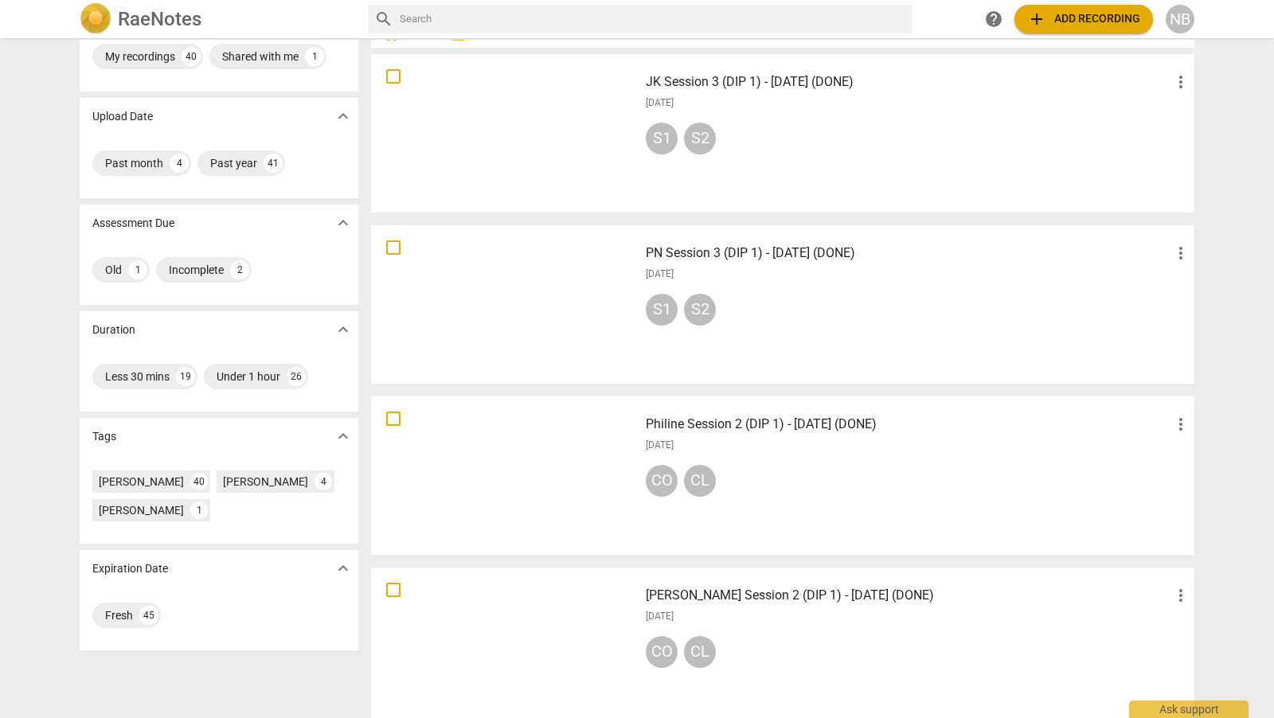 The image size is (1274, 718). I want to click on div: Under 1 hour, so click(248, 377).